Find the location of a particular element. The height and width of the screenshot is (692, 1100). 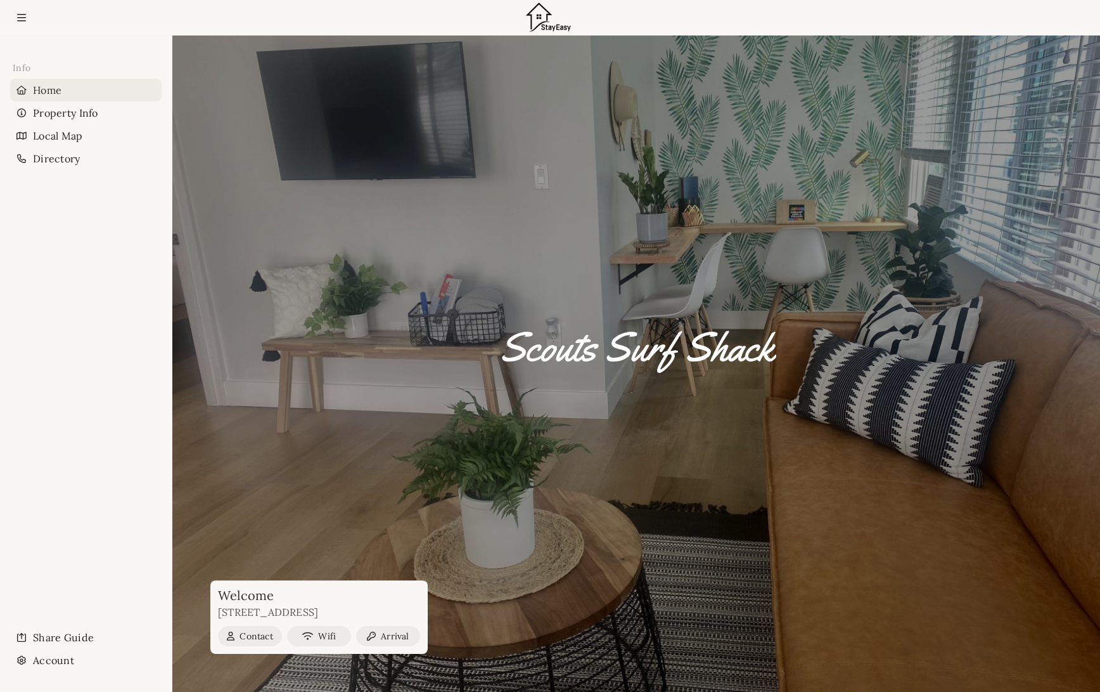

button: Wifi is located at coordinates (319, 636).